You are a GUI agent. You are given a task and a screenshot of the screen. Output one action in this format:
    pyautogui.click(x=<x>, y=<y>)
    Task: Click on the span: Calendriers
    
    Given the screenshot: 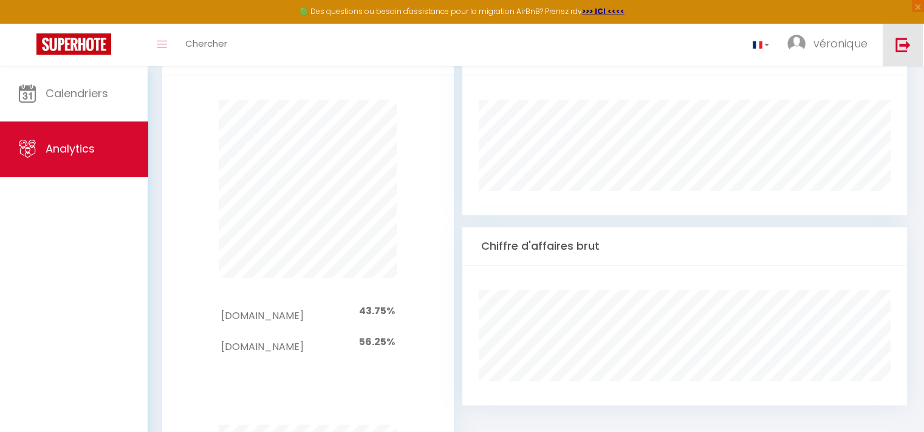 What is the action you would take?
    pyautogui.click(x=77, y=93)
    